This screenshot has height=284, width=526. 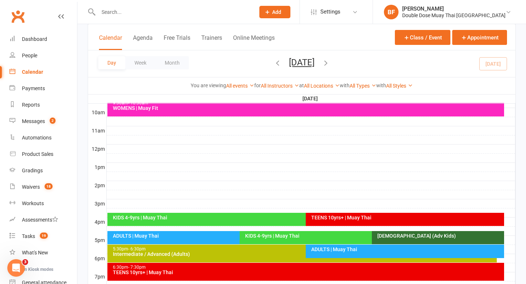 I want to click on a: Gradings, so click(x=43, y=171).